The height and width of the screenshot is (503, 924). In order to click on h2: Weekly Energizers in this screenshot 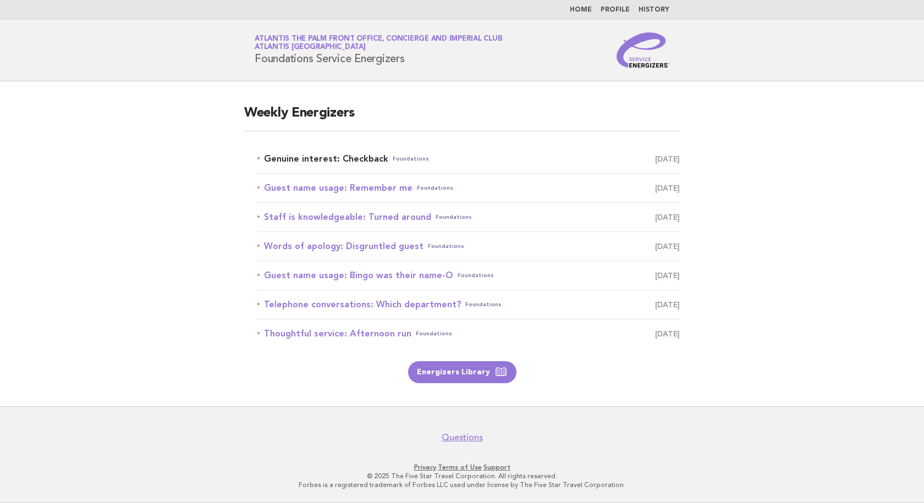, I will do `click(462, 118)`.